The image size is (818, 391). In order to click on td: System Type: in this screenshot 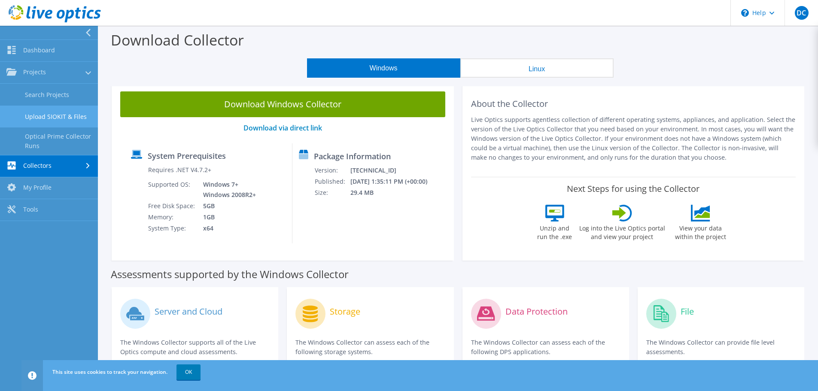, I will do `click(172, 229)`.